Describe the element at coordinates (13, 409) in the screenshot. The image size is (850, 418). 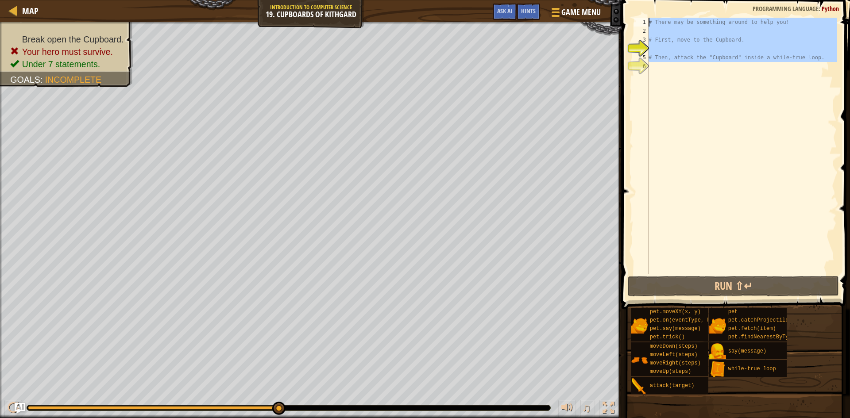
I see `button: Ctrl + P: Play` at that location.